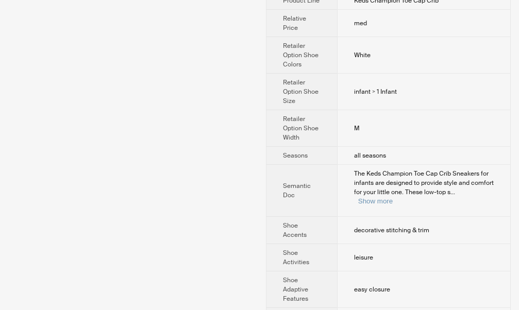 The height and width of the screenshot is (310, 519). What do you see at coordinates (375, 201) in the screenshot?
I see `button: Expand` at bounding box center [375, 201].